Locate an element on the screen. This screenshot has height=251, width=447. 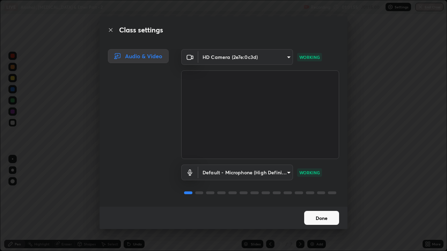
button: Done is located at coordinates (321, 218).